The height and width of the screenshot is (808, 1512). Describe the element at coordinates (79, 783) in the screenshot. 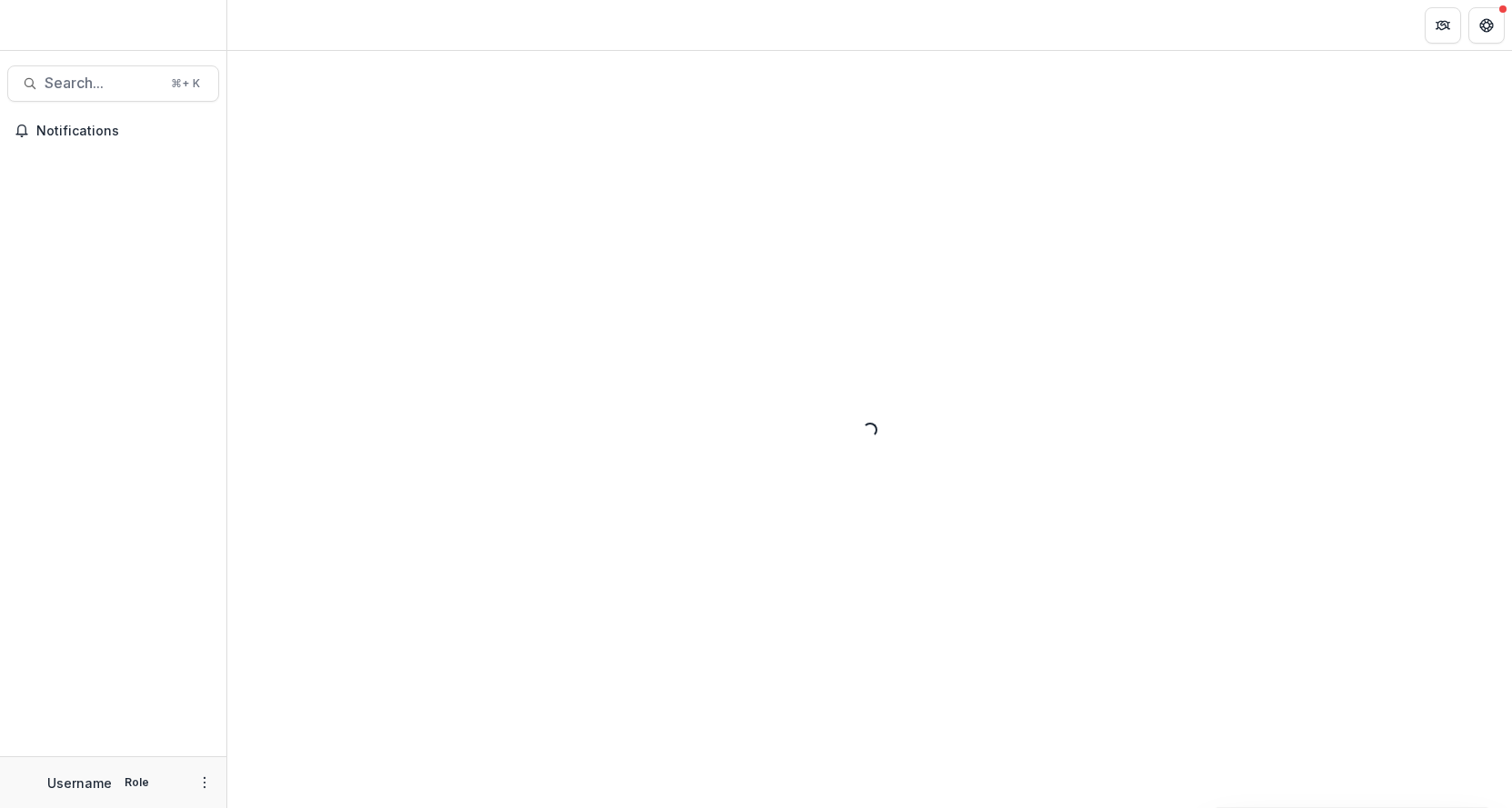

I see `p: Username` at that location.